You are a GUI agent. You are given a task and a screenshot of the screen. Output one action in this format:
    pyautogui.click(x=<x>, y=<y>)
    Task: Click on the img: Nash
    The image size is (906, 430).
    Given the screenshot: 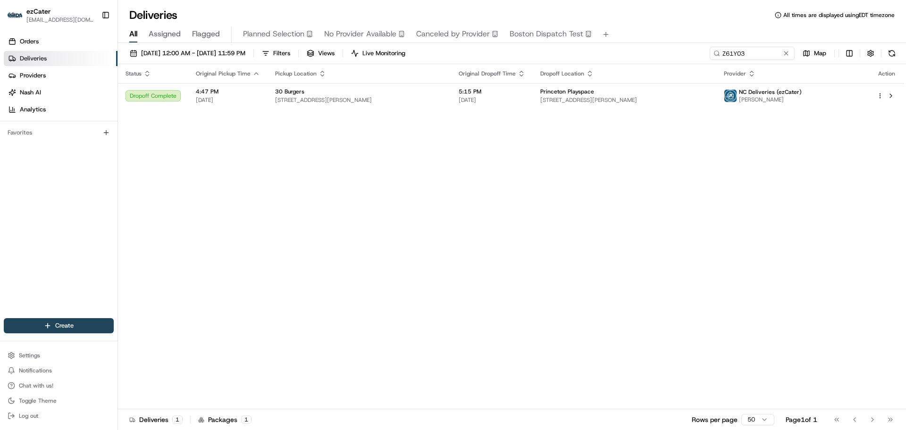 What is the action you would take?
    pyautogui.click(x=19, y=19)
    